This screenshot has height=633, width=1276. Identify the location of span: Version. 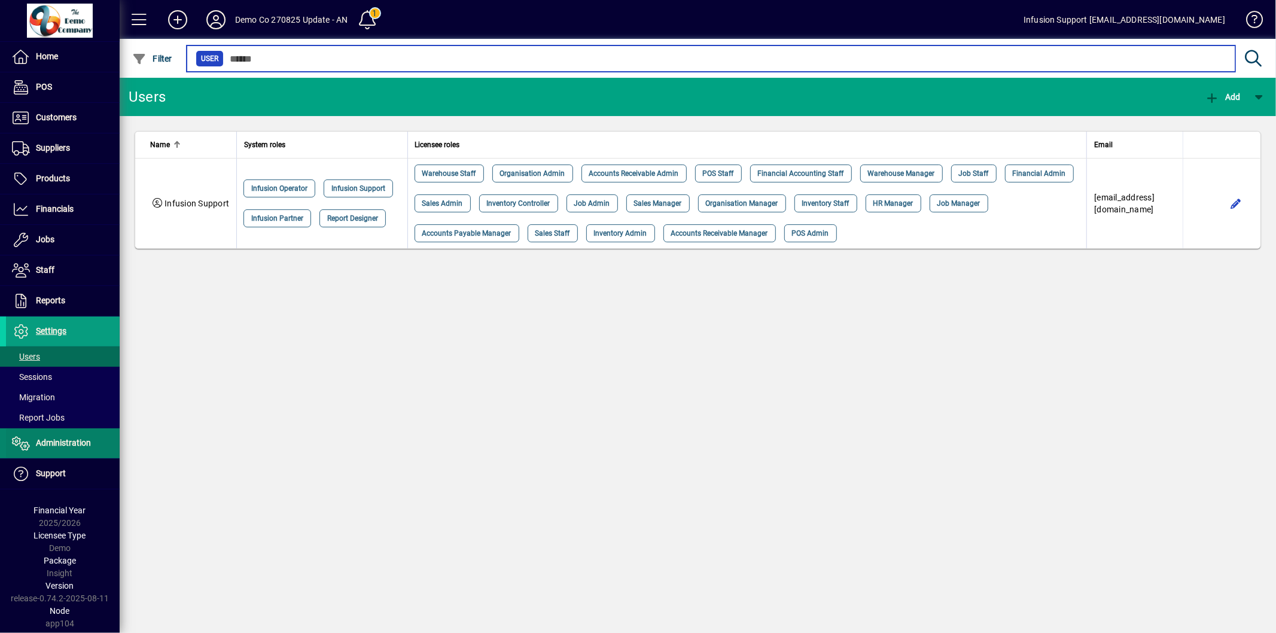
(60, 585).